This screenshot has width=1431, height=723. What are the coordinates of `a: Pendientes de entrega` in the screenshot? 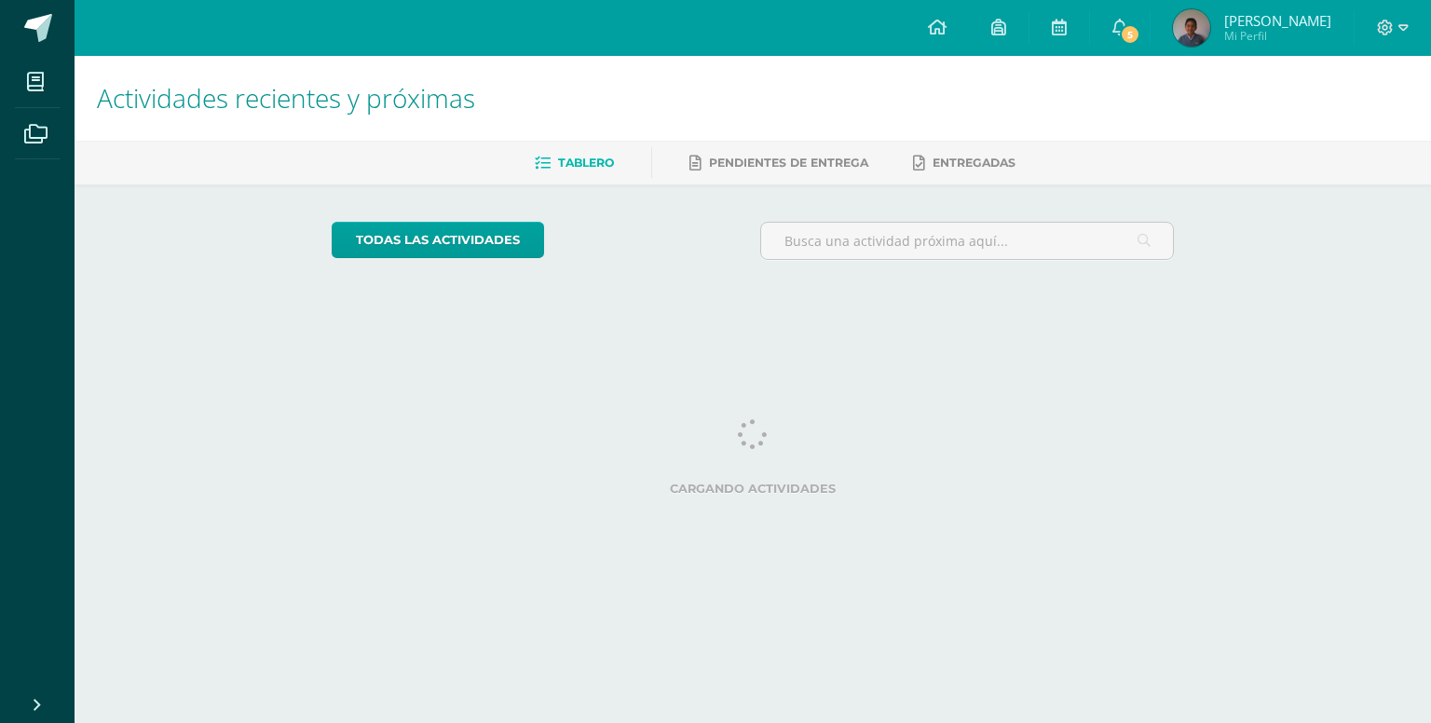 It's located at (779, 163).